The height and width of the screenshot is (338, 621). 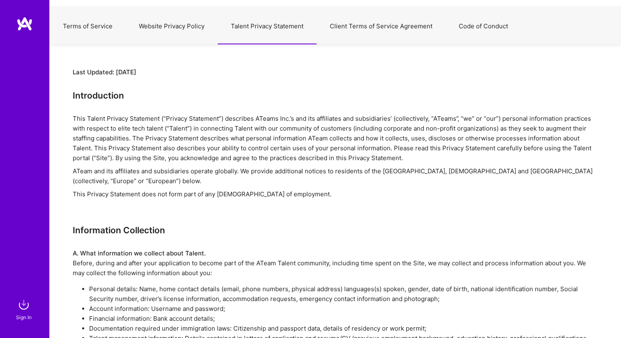 What do you see at coordinates (24, 305) in the screenshot?
I see `img: sign in` at bounding box center [24, 305].